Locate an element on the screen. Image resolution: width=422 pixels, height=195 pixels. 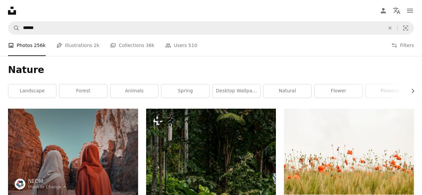
a: spring is located at coordinates (185, 91).